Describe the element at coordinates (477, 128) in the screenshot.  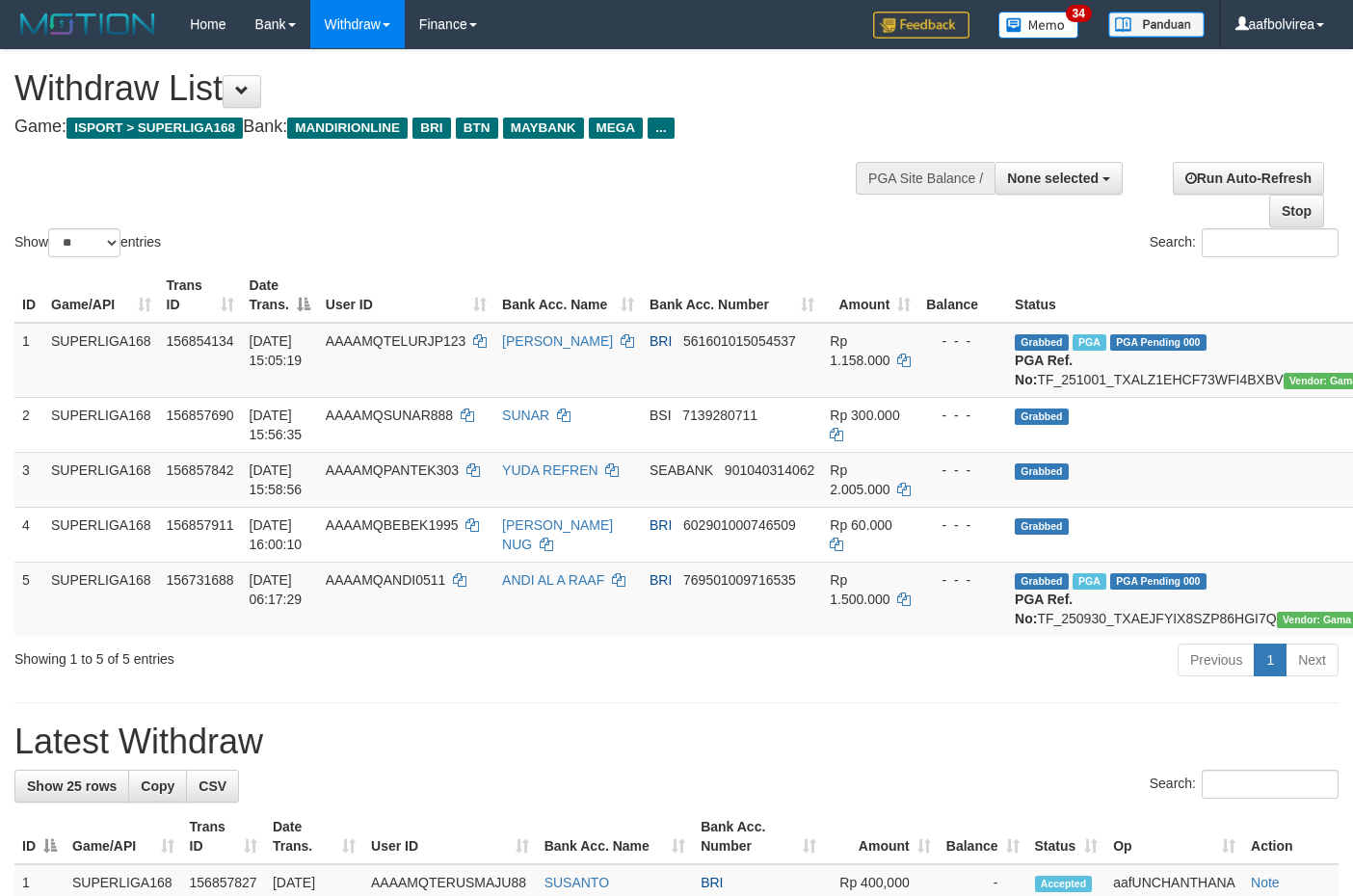
I see `span: BTN` at that location.